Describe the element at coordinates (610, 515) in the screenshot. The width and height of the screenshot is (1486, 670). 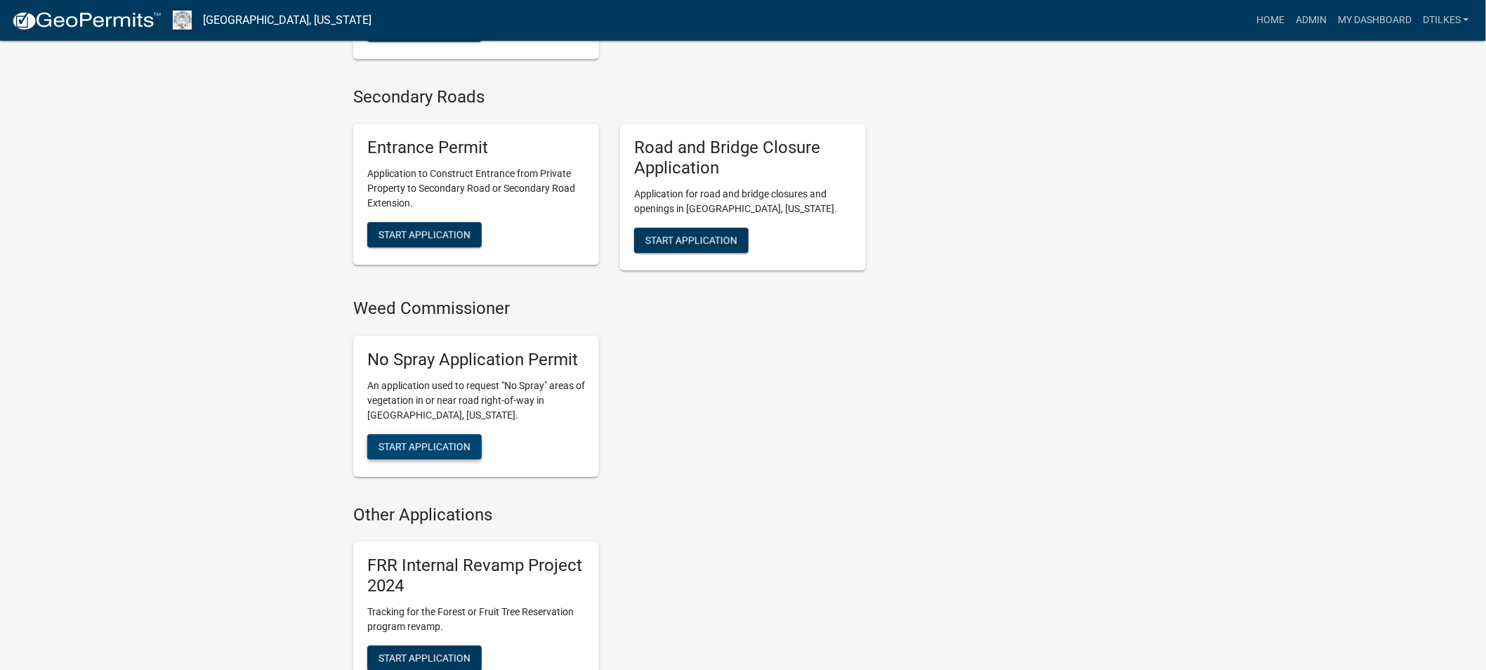
I see `h4: Other Applications` at that location.